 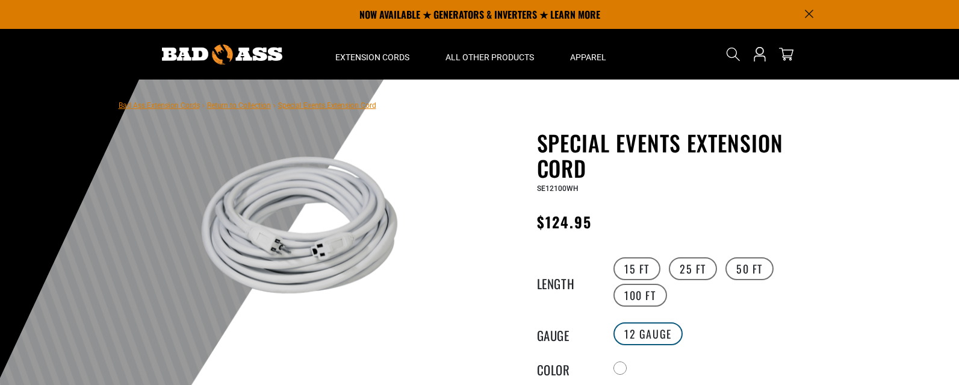 What do you see at coordinates (557, 188) in the screenshot?
I see `span: SE12100WH` at bounding box center [557, 188].